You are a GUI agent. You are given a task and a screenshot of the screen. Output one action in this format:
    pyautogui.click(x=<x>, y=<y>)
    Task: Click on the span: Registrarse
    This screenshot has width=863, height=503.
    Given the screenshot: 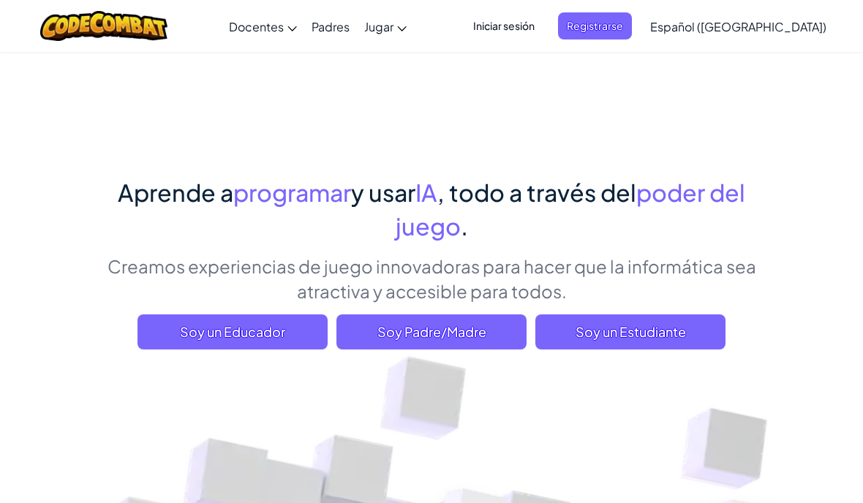 What is the action you would take?
    pyautogui.click(x=595, y=26)
    